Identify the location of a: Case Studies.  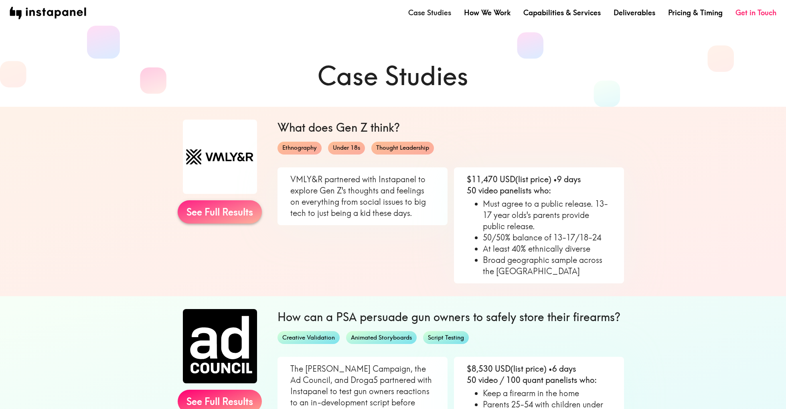
(429, 12).